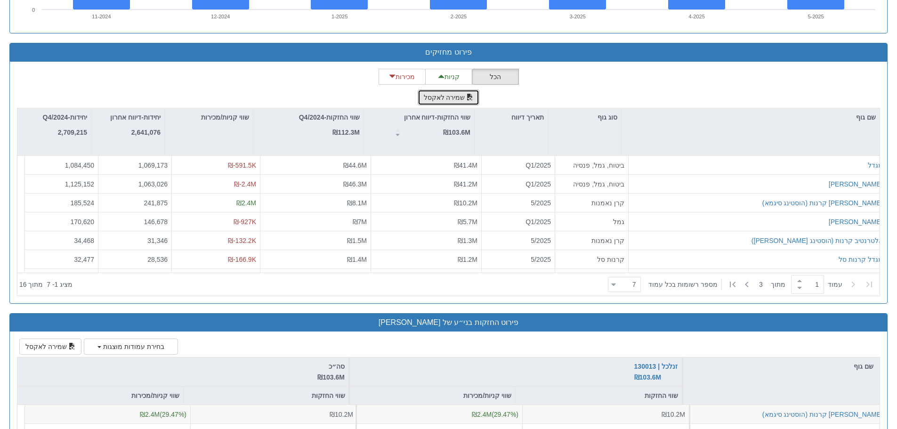 The width and height of the screenshot is (897, 429). Describe the element at coordinates (656, 371) in the screenshot. I see `div: זנלכל | 130013` at that location.